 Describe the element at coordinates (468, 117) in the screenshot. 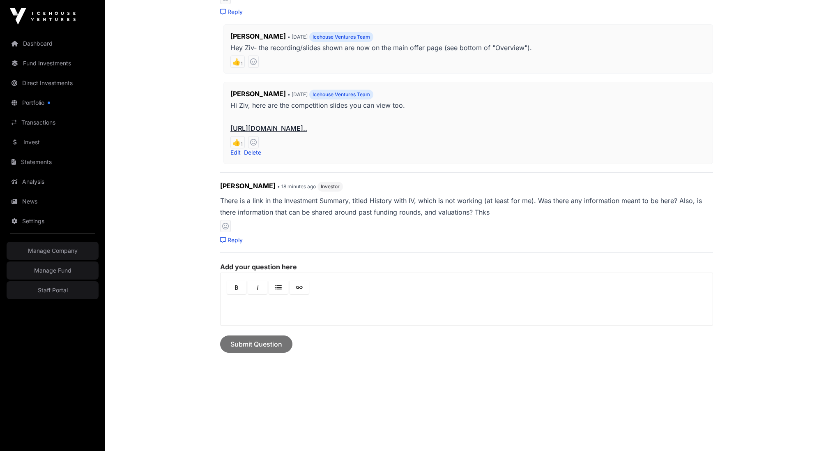

I see `p: Hi Ziv, here are the competition slides you can view too.` at that location.